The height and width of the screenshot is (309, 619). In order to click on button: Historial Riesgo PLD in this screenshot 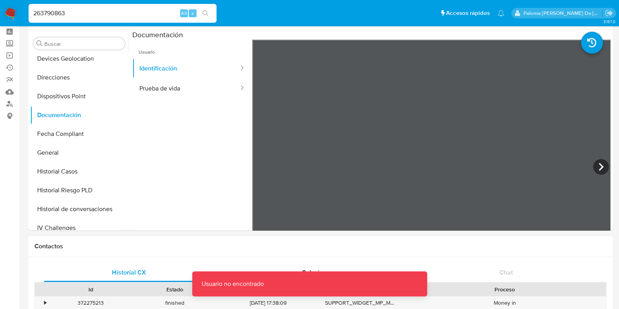, I will do `click(79, 190)`.